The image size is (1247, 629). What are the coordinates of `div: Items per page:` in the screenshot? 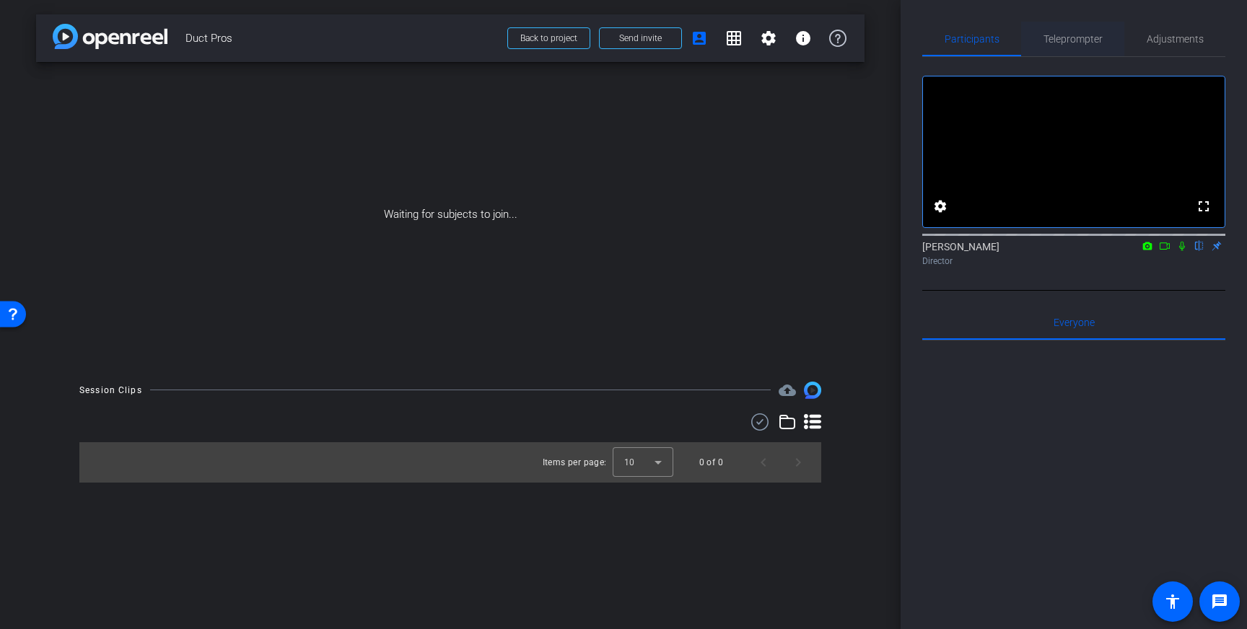 It's located at (574, 463).